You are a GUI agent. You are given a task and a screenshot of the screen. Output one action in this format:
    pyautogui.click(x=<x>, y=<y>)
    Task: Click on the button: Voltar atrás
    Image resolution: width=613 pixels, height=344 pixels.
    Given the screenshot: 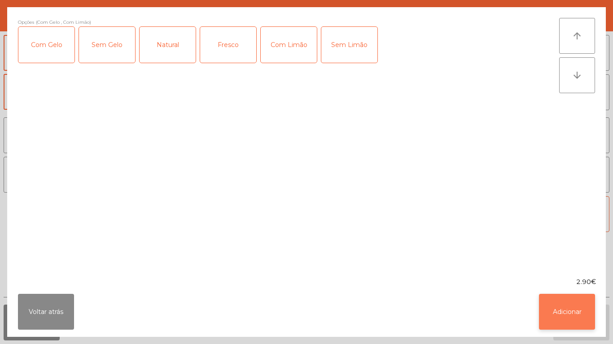 What is the action you would take?
    pyautogui.click(x=46, y=312)
    